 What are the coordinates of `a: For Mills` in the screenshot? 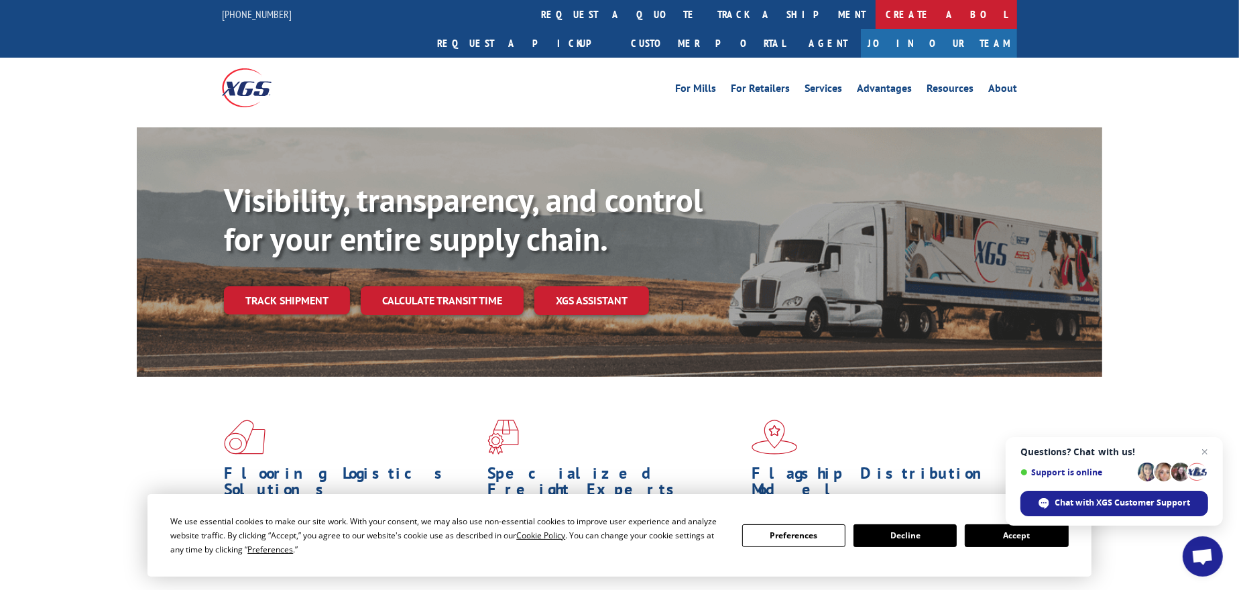 It's located at (695, 91).